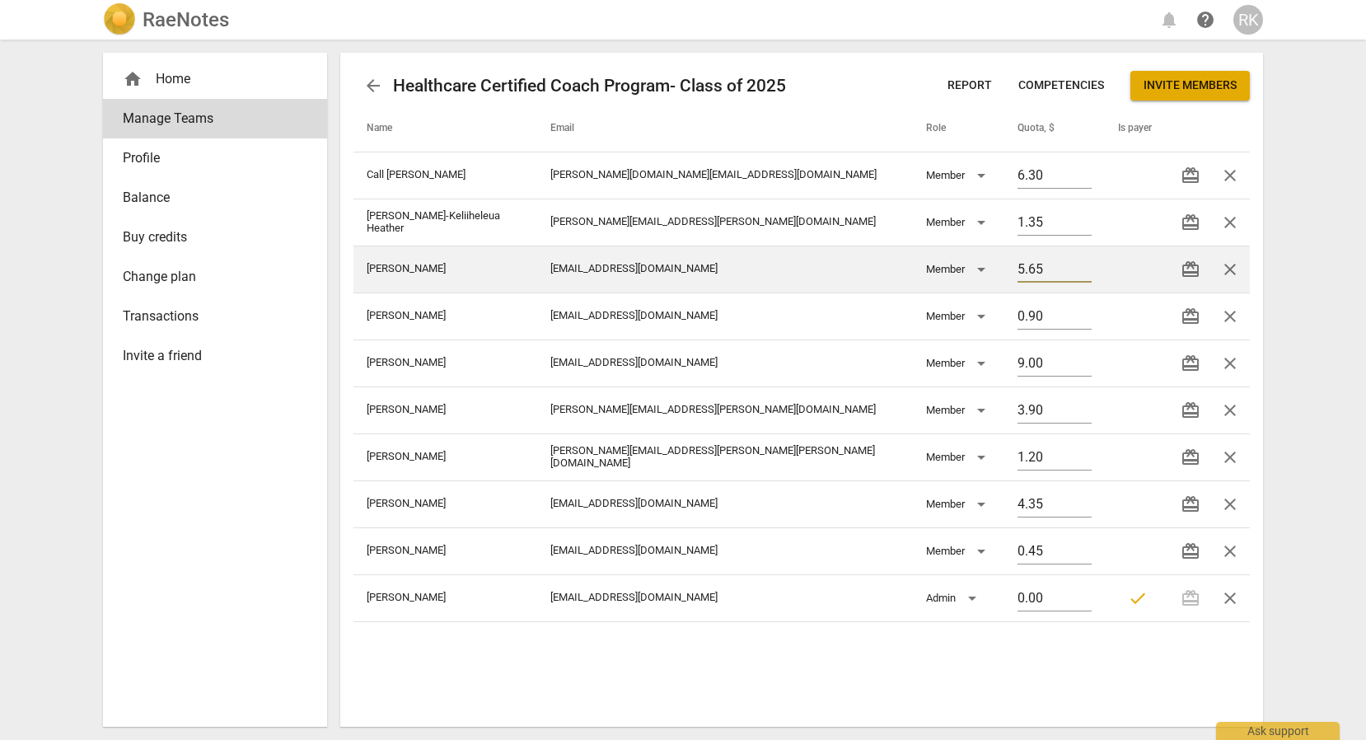 The width and height of the screenshot is (1366, 740). Describe the element at coordinates (215, 198) in the screenshot. I see `a: Balance` at that location.